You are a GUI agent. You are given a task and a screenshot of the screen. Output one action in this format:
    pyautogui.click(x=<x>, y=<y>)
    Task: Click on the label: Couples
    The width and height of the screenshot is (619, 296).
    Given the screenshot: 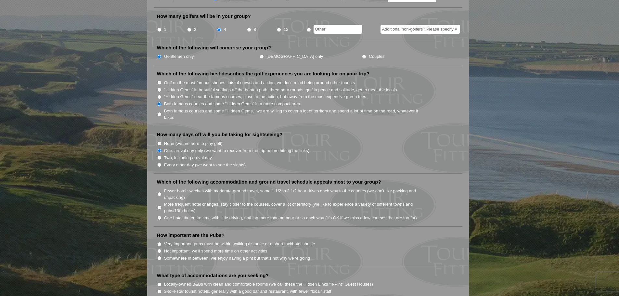 What is the action you would take?
    pyautogui.click(x=376, y=57)
    